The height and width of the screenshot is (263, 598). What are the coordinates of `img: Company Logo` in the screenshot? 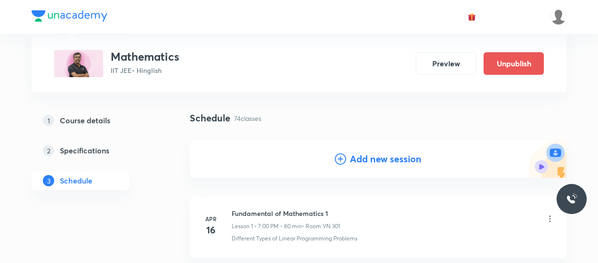 It's located at (69, 16).